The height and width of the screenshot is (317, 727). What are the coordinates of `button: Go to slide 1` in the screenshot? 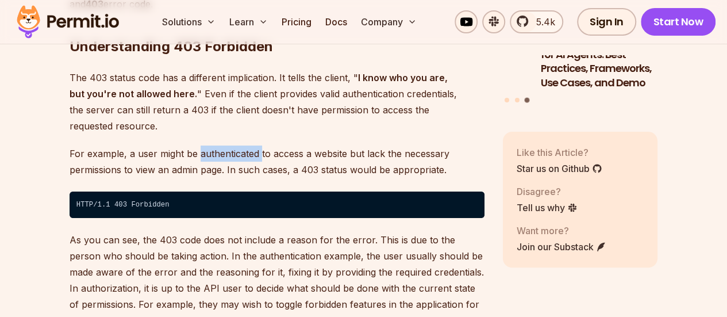 It's located at (507, 99).